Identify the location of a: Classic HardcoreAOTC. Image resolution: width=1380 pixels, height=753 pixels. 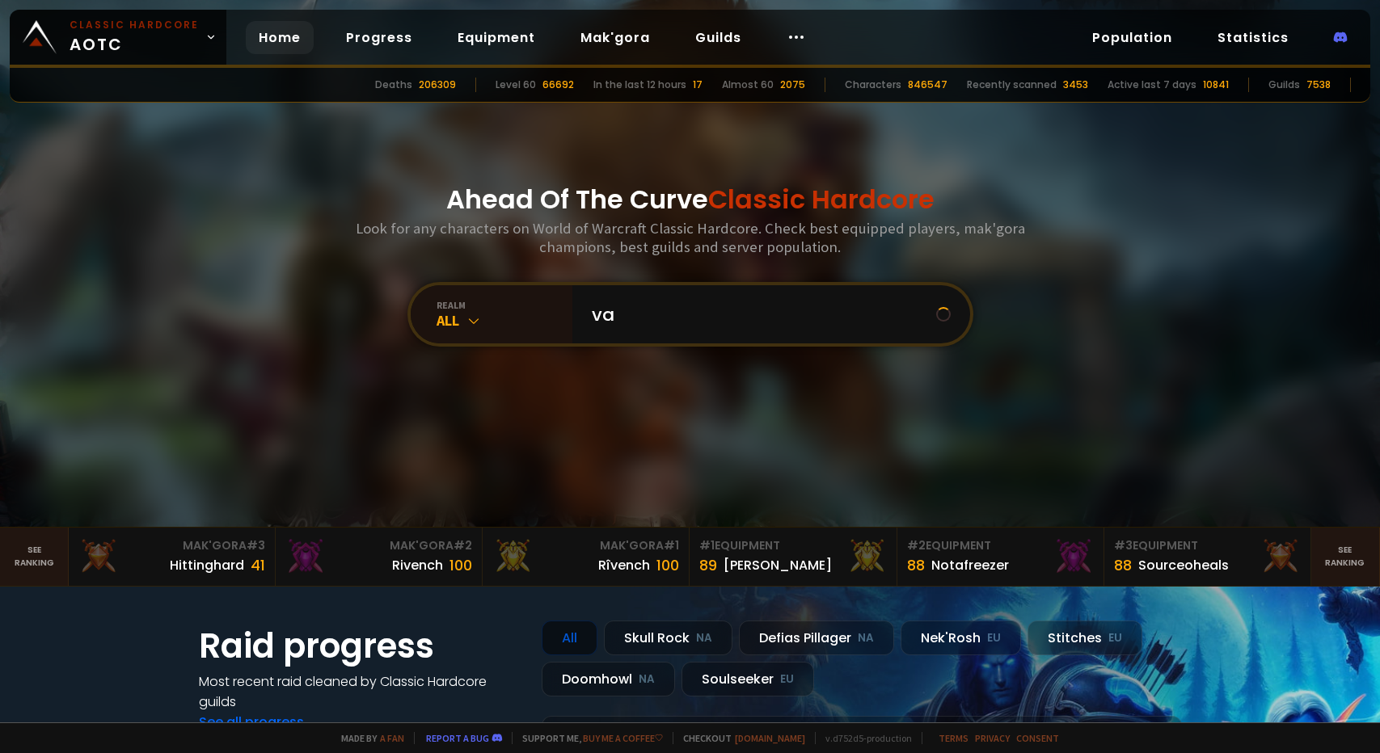
(118, 37).